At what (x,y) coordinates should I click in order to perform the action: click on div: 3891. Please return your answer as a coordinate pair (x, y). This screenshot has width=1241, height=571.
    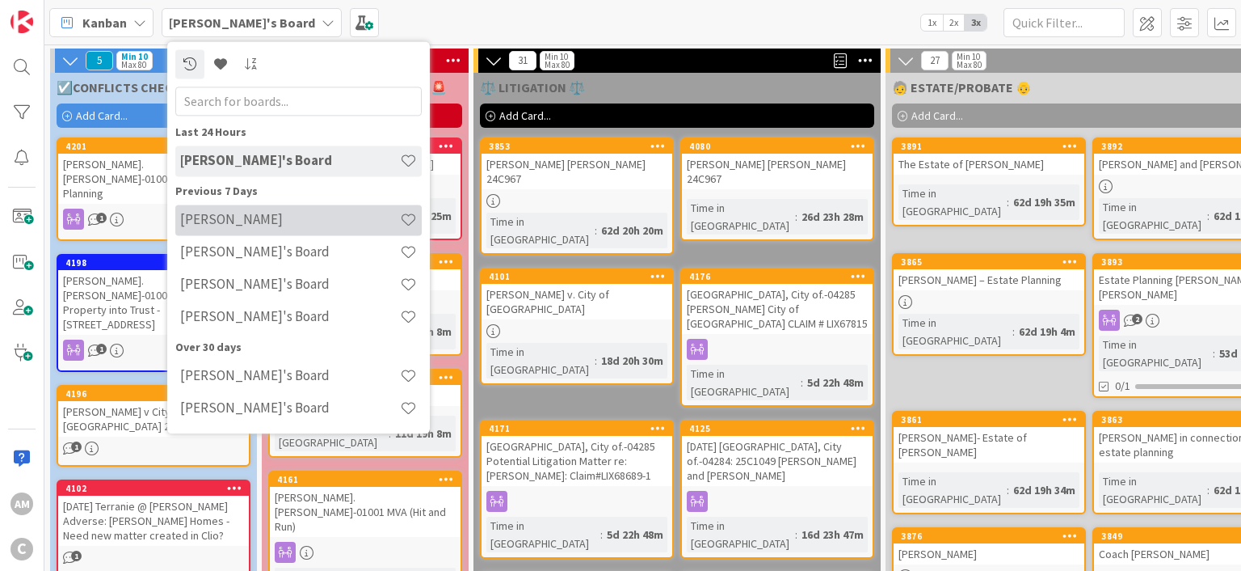
    Looking at the image, I should click on (989, 146).